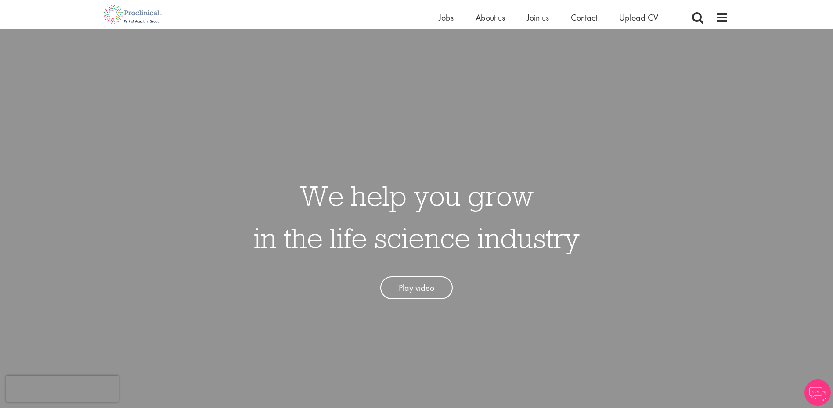  I want to click on h1: We help you grow in the life science industry, so click(417, 217).